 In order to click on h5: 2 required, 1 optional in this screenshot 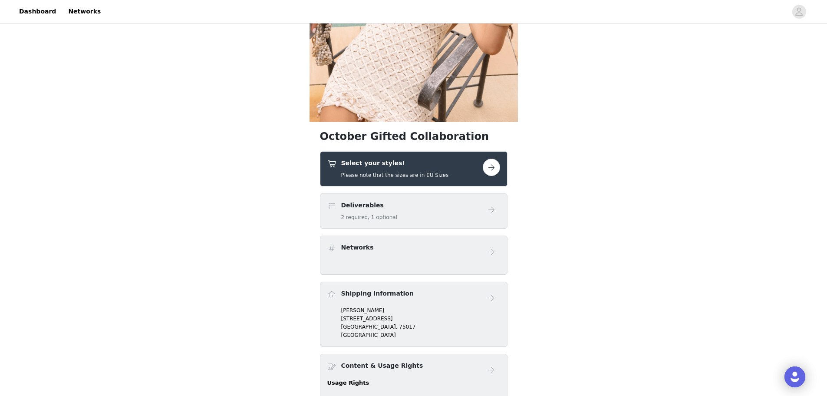, I will do `click(369, 217)`.